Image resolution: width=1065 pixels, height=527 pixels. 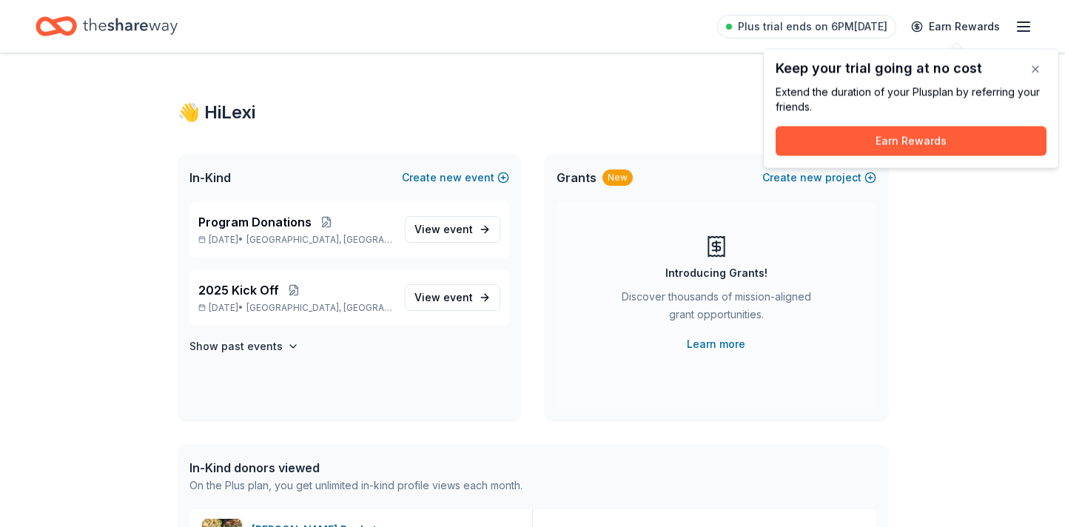 What do you see at coordinates (210, 178) in the screenshot?
I see `span: In-Kind` at bounding box center [210, 178].